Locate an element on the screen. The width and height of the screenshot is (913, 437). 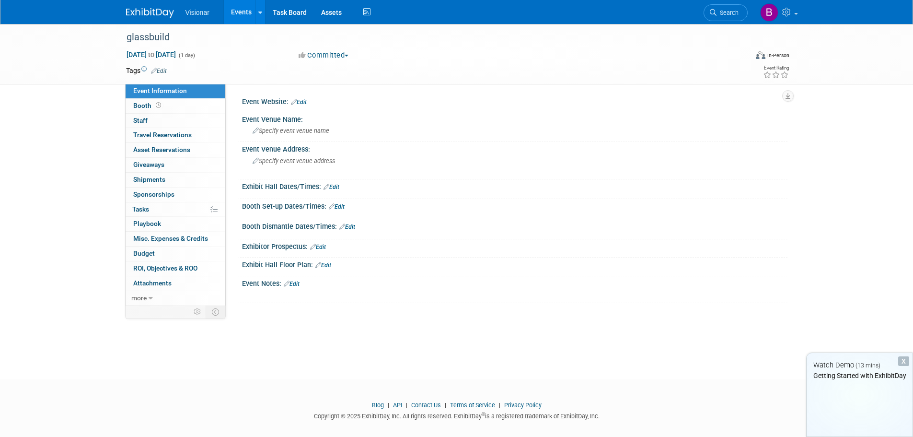
span: Event Information is located at coordinates (160, 91).